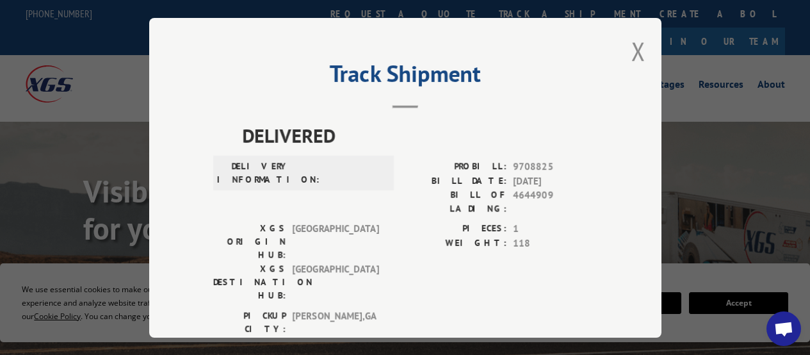 The height and width of the screenshot is (355, 810). What do you see at coordinates (456, 167) in the screenshot?
I see `label: PROBILL:` at bounding box center [456, 167].